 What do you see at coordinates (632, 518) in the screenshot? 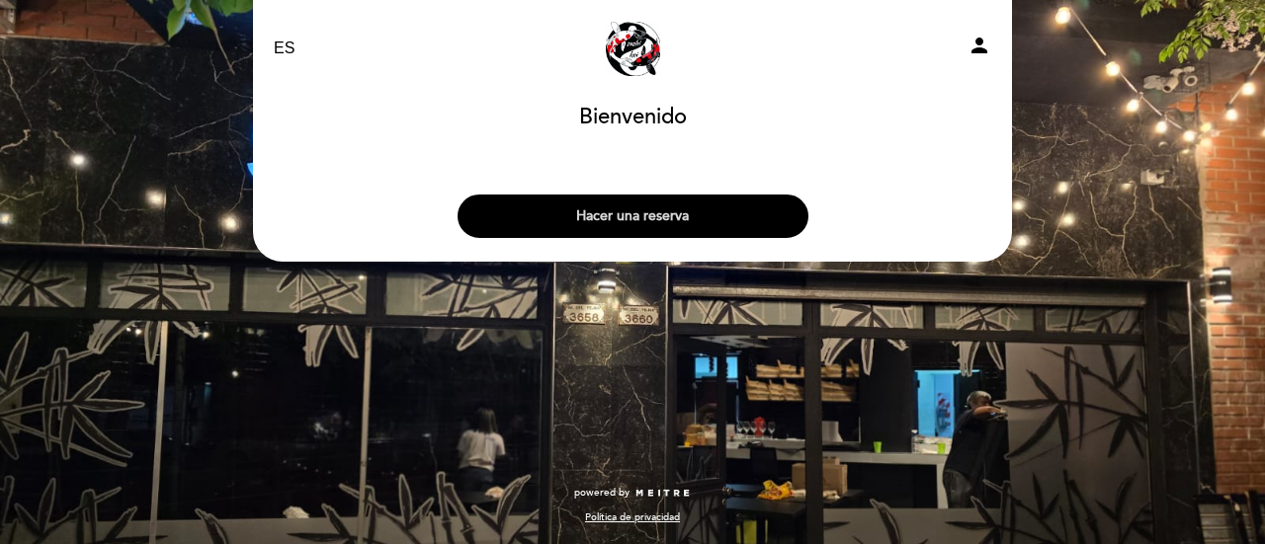
I see `a: Política de privacidad` at bounding box center [632, 518].